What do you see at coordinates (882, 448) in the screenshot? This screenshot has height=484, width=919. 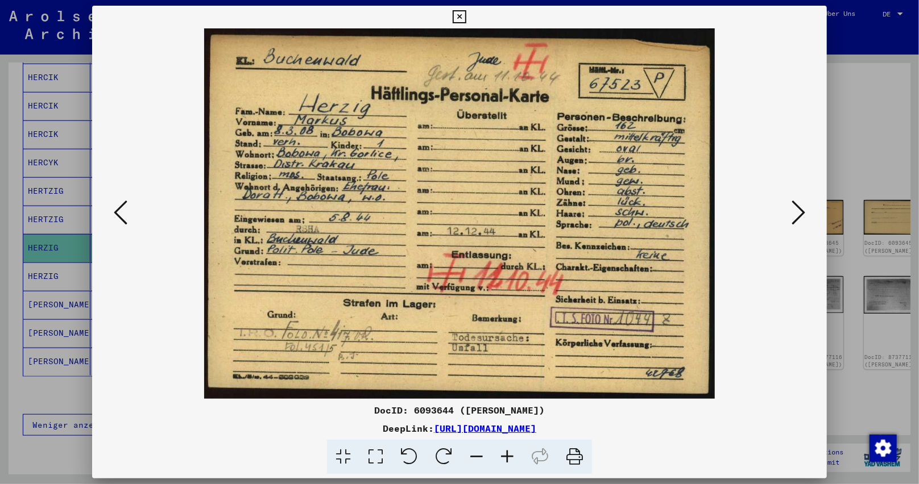 I see `div: Zustimmung ändern` at bounding box center [882, 448].